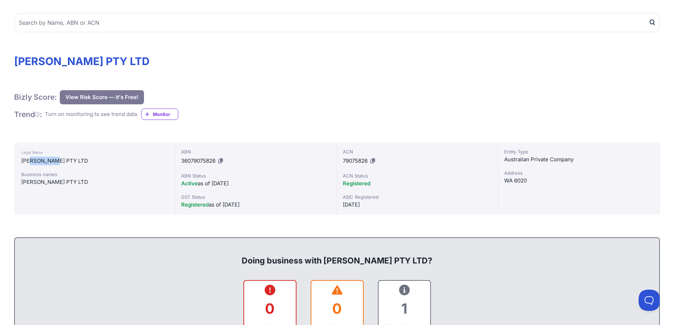 Image resolution: width=674 pixels, height=325 pixels. I want to click on div: Legal Name, so click(94, 153).